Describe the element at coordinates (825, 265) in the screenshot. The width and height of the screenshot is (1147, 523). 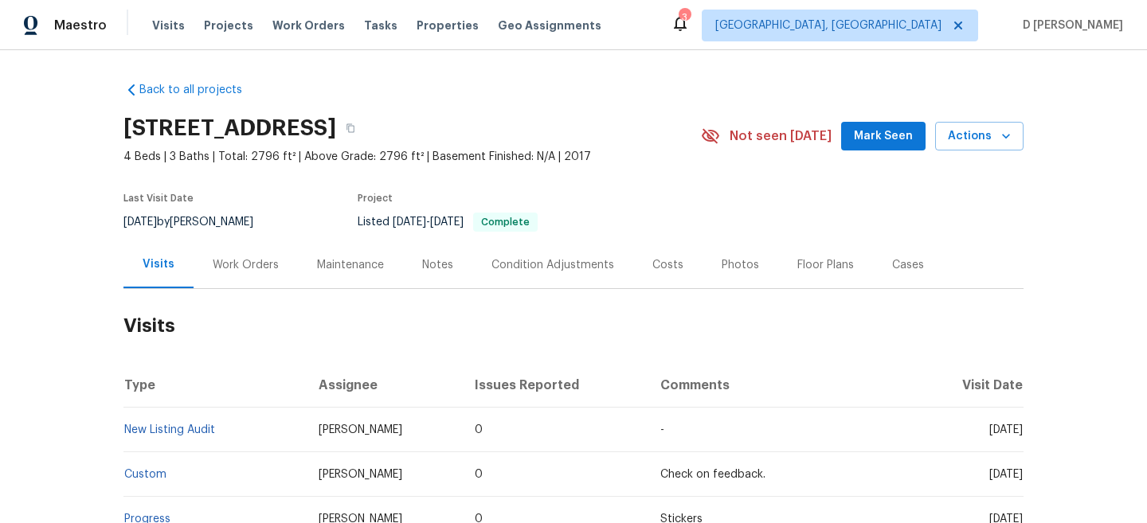
I see `div: Floor Plans` at that location.